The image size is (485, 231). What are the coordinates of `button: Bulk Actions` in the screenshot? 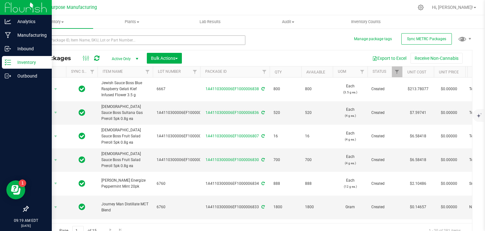 It's located at (164, 58).